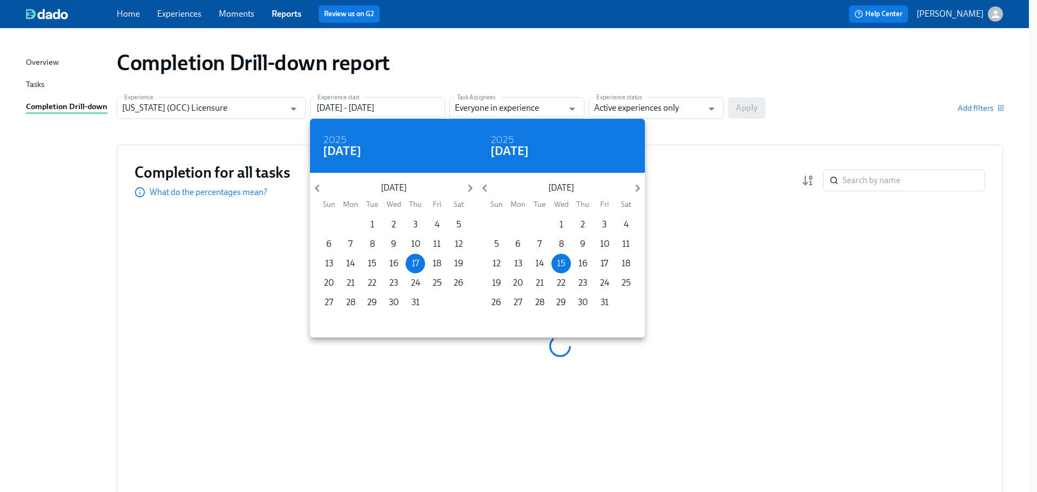 The image size is (1037, 492). I want to click on p: 4, so click(437, 225).